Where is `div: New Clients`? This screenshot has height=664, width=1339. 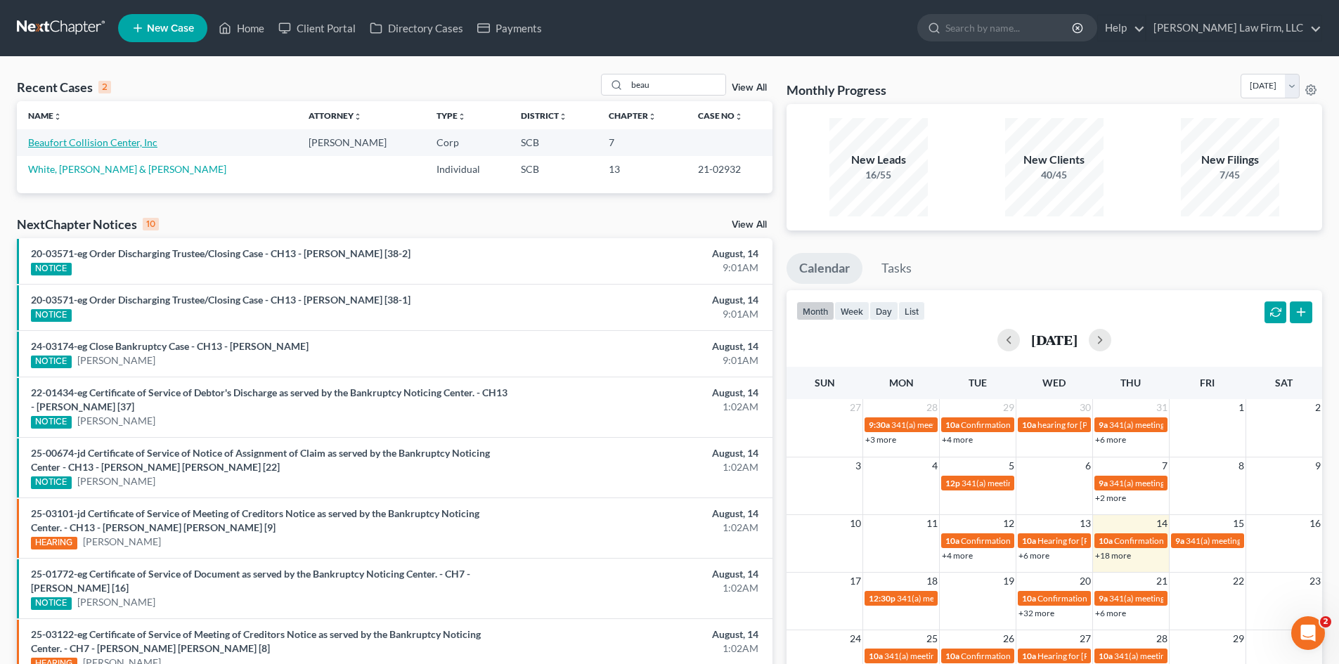 div: New Clients is located at coordinates (1054, 160).